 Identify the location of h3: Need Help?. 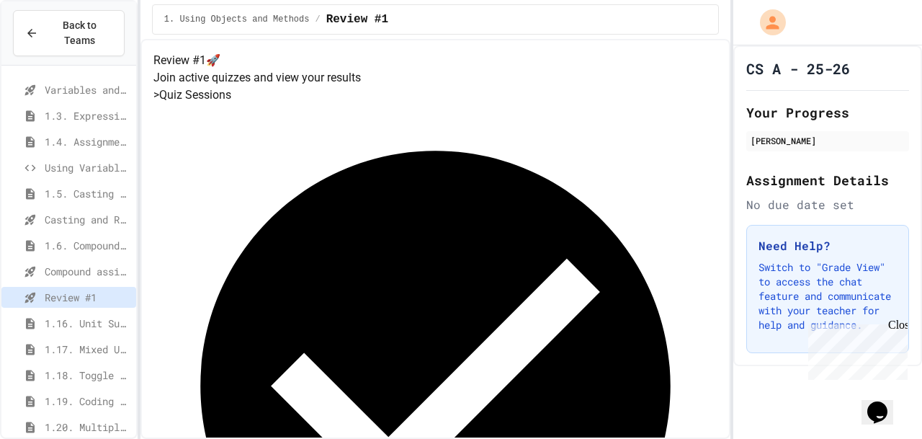
(828, 246).